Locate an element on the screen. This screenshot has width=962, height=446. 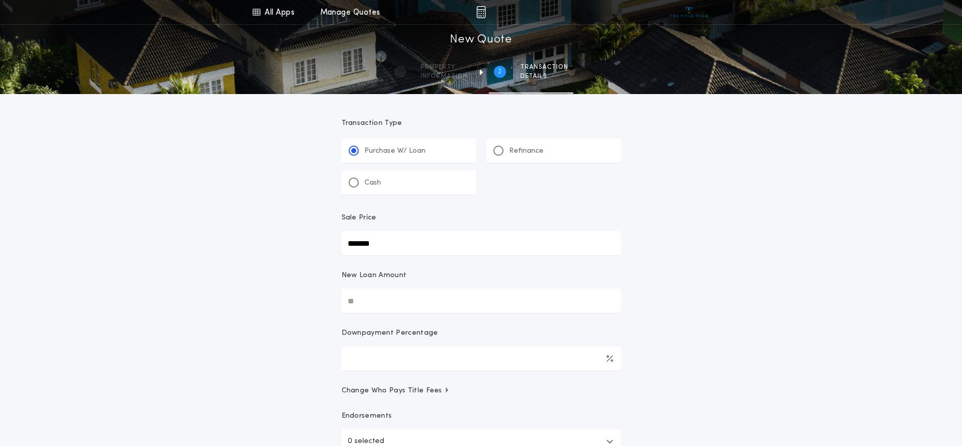
button: Change Who Pays Title Fees is located at coordinates (481, 391).